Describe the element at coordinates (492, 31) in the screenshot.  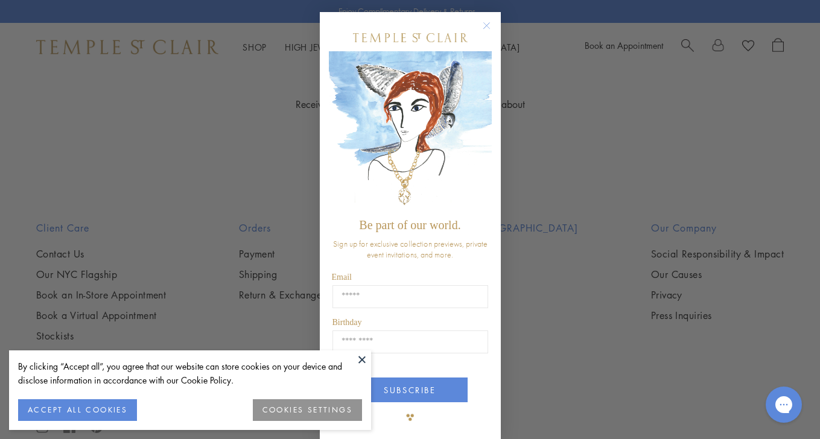
I see `button: Close dialog` at that location.